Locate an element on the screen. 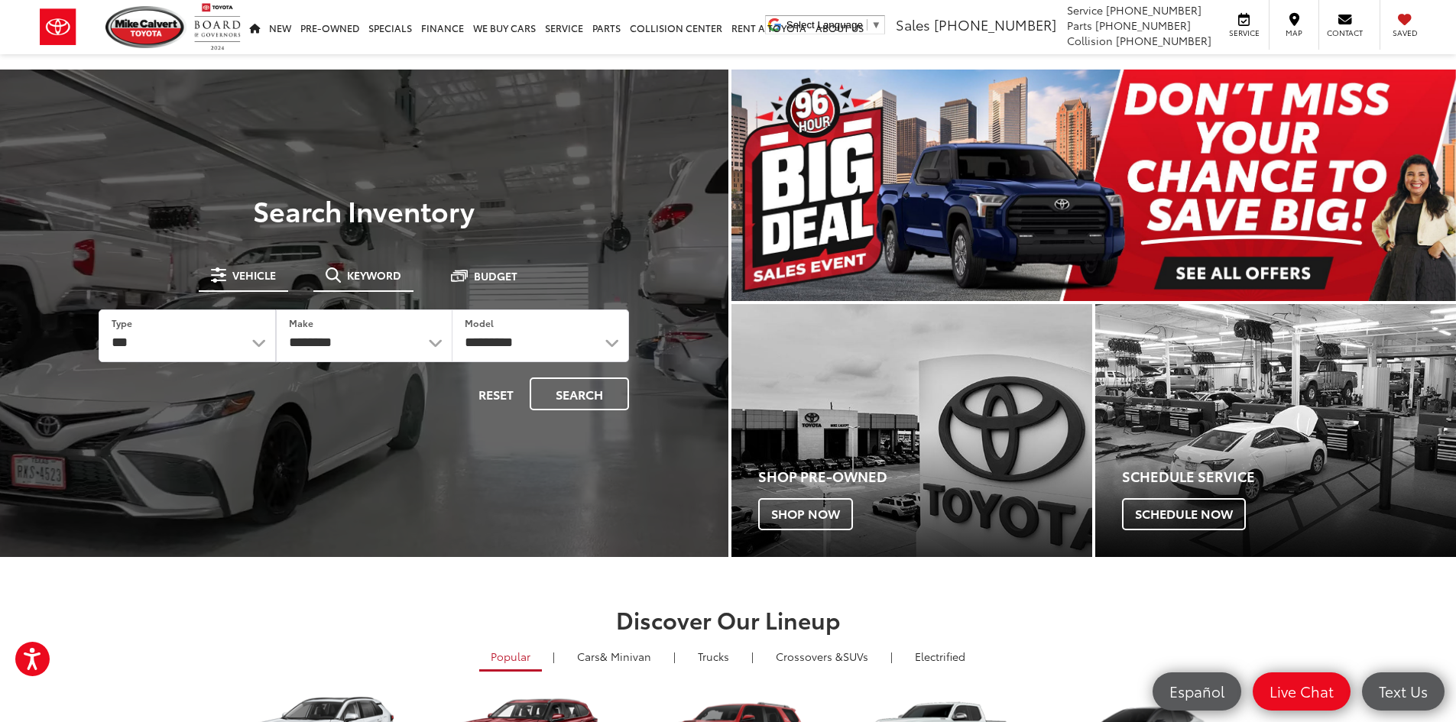 The image size is (1456, 722). span: Text Us is located at coordinates (1403, 691).